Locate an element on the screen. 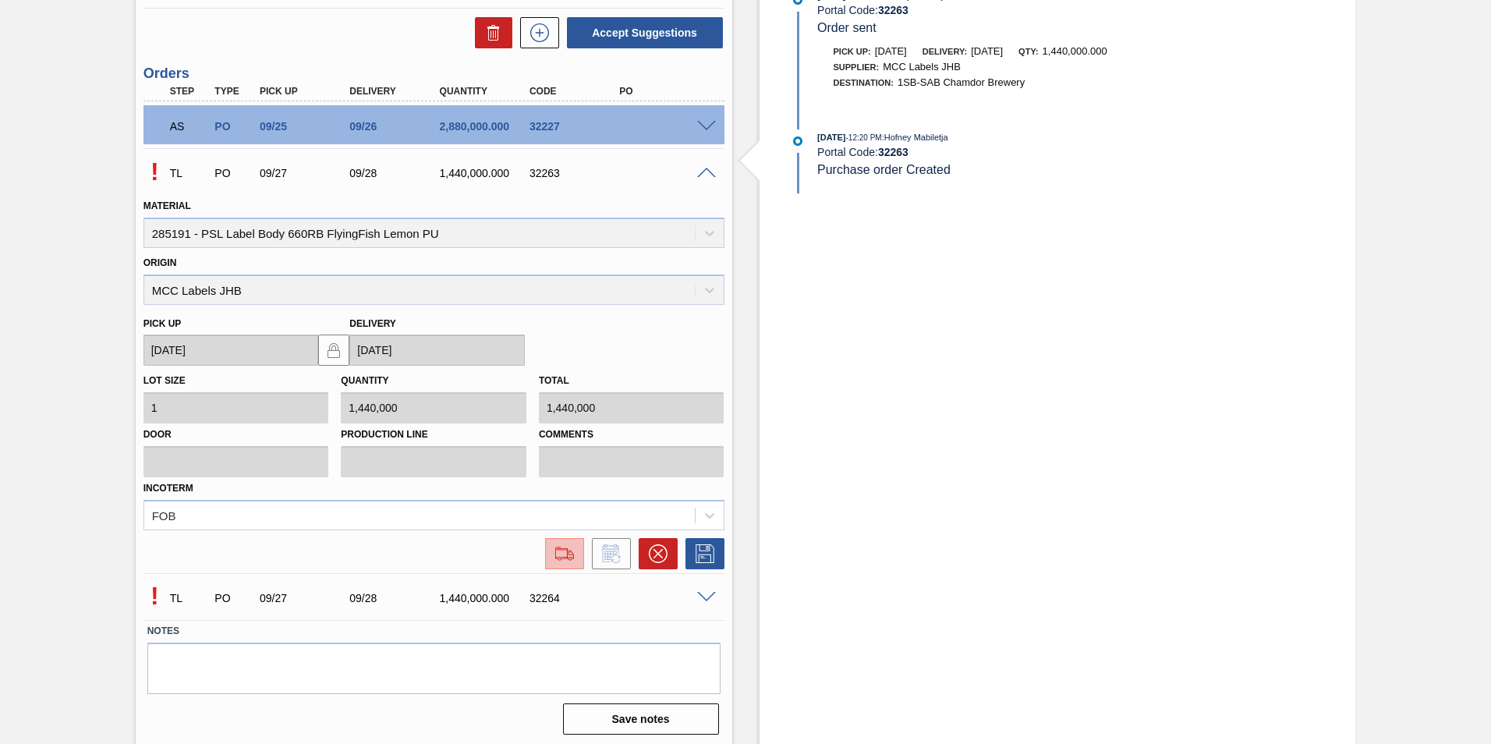 This screenshot has width=1491, height=744. div: Inform order change is located at coordinates (607, 554).